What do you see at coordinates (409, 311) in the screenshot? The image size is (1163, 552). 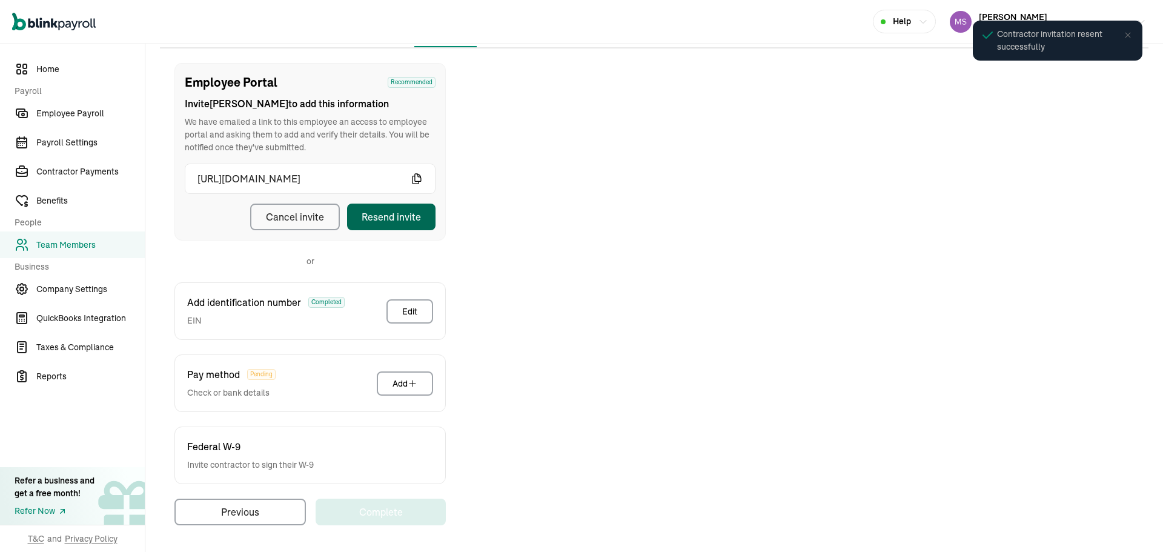 I see `button: Edit` at bounding box center [409, 311].